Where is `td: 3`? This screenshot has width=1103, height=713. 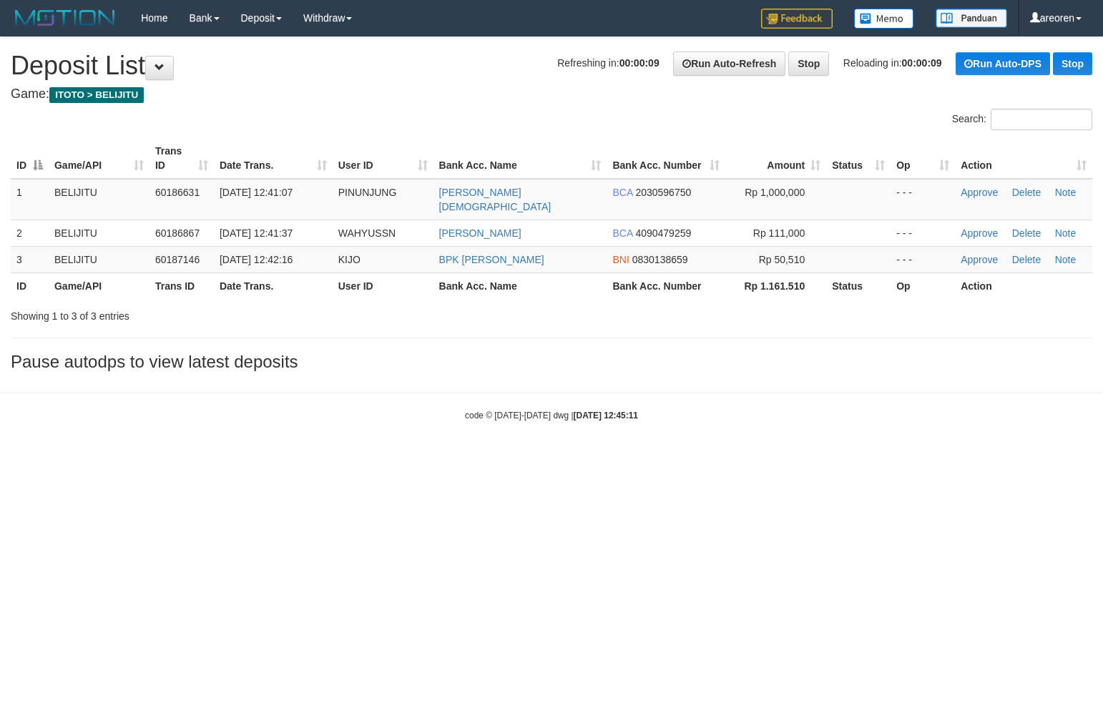
td: 3 is located at coordinates (29, 259).